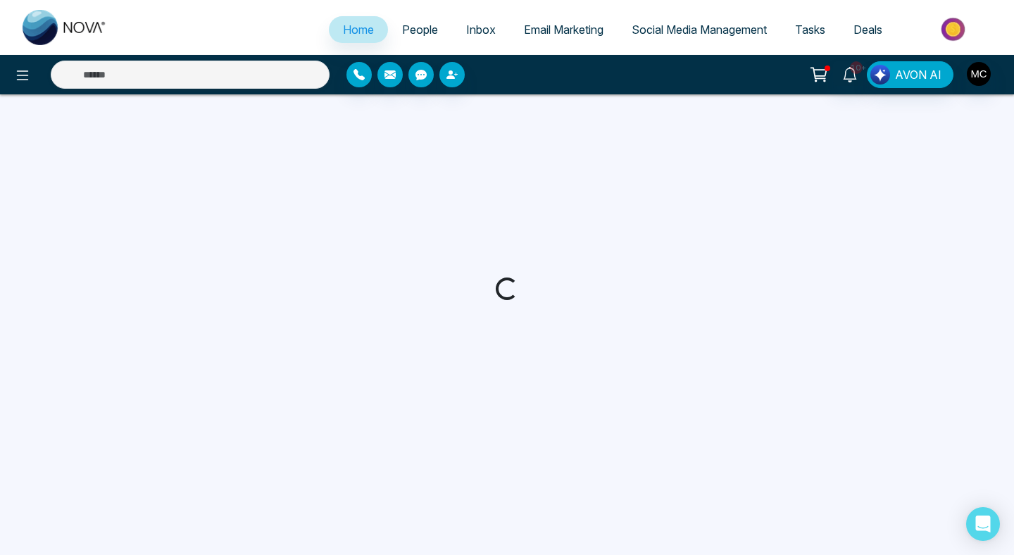  Describe the element at coordinates (810, 30) in the screenshot. I see `a: Tasks` at that location.